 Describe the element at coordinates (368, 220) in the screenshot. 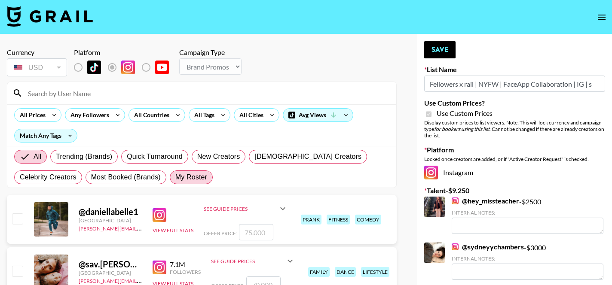

I see `div: comedy` at that location.